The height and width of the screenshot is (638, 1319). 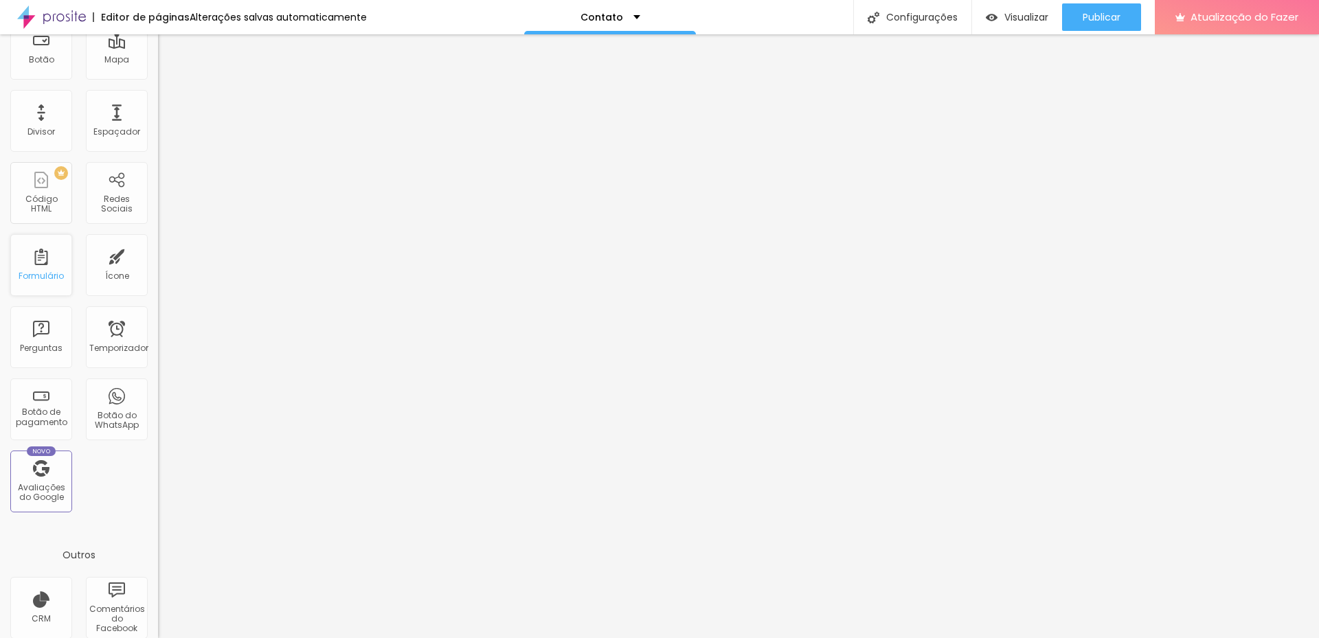 I want to click on font: Alterações salvas automaticamente, so click(x=278, y=17).